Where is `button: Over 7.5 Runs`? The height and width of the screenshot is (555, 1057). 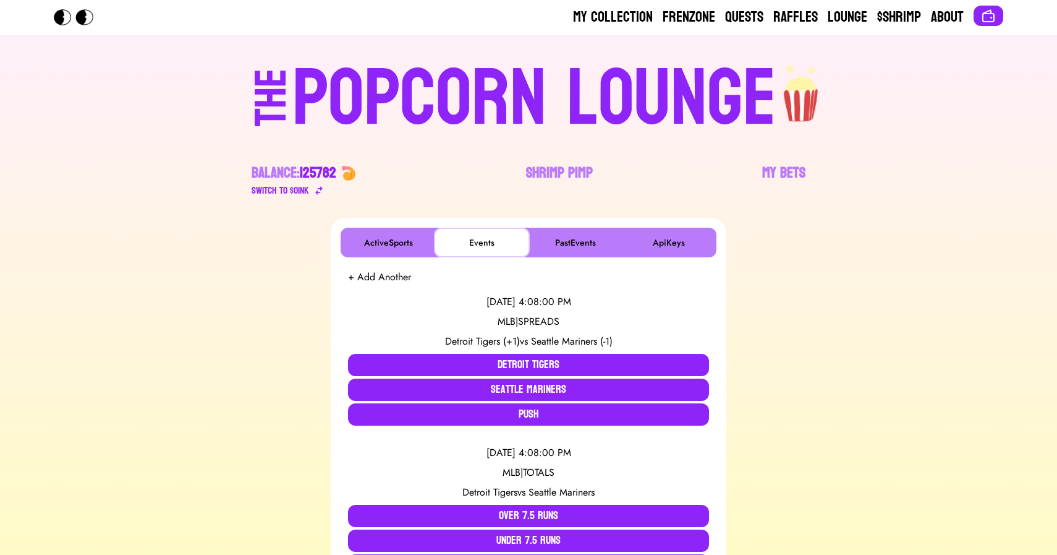 button: Over 7.5 Runs is located at coordinates (529, 516).